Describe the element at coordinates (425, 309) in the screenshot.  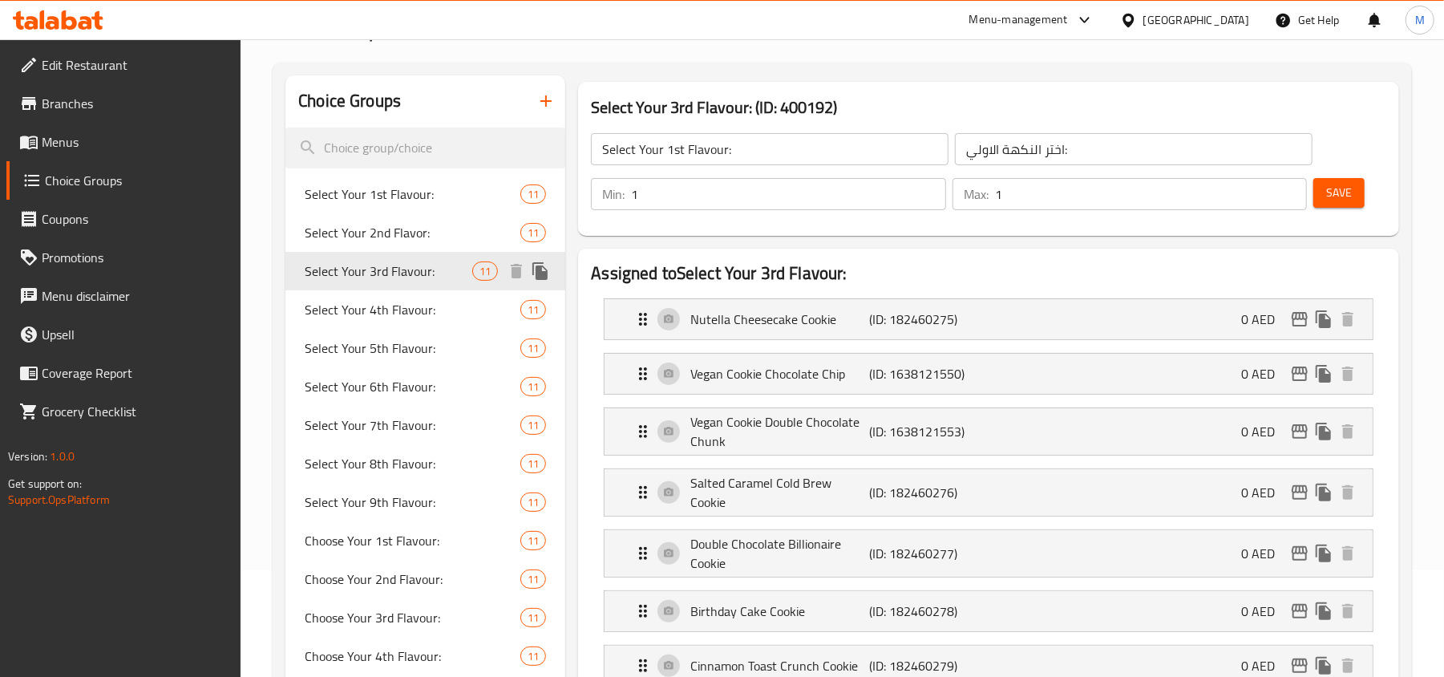
I see `div: Select Your 4th Flavour:11` at that location.